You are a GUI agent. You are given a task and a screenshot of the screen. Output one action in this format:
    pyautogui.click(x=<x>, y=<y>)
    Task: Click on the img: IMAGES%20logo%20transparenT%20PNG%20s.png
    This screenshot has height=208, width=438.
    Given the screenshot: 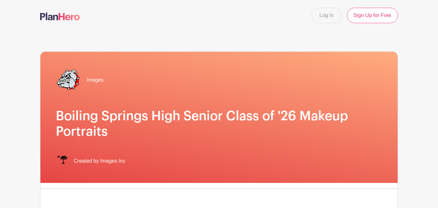 What is the action you would take?
    pyautogui.click(x=62, y=161)
    